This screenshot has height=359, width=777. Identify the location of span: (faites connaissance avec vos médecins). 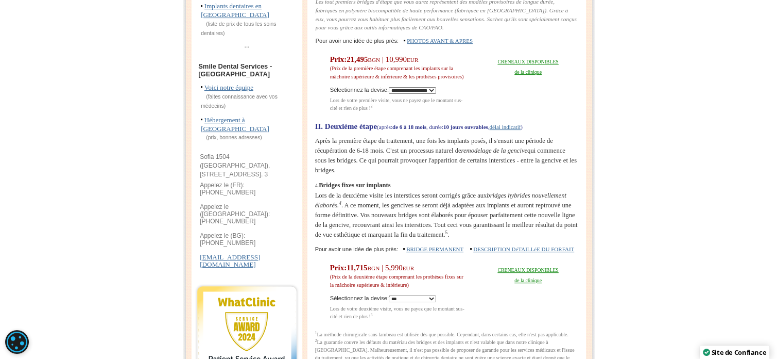
(239, 101).